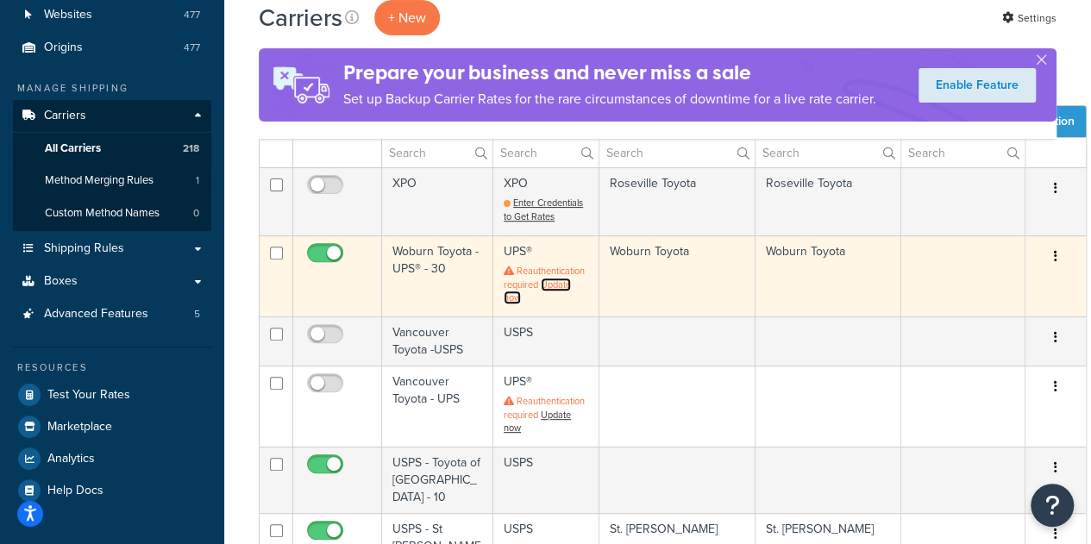 The width and height of the screenshot is (1091, 544). What do you see at coordinates (71, 459) in the screenshot?
I see `span: Analytics` at bounding box center [71, 459].